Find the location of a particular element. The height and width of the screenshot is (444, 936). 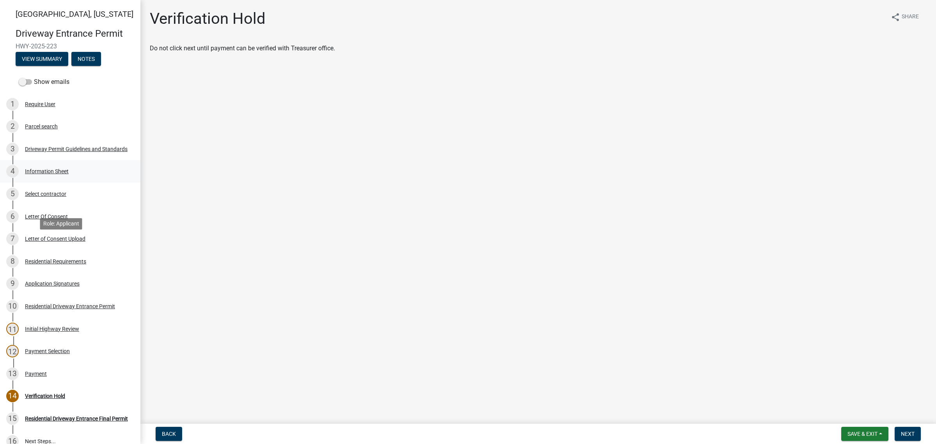

div: Payment is located at coordinates (36, 374).